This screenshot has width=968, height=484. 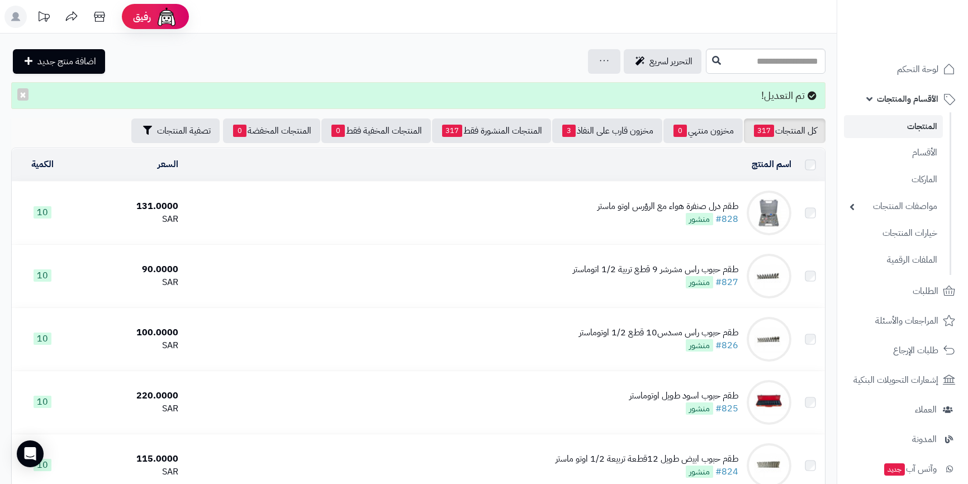 I want to click on a: الملفات الرقمية, so click(x=893, y=260).